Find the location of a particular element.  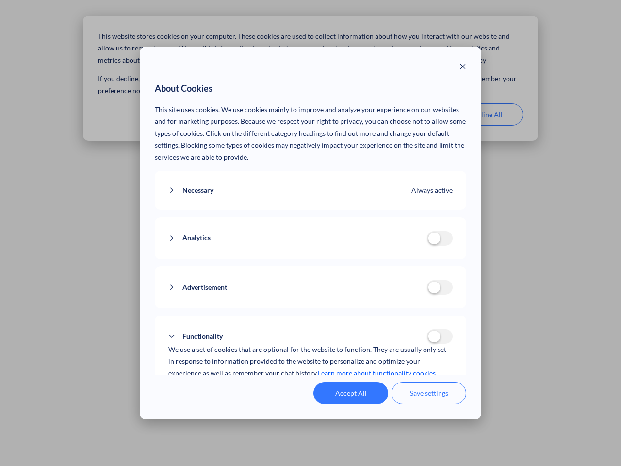

span: About Cookies is located at coordinates (184, 89).